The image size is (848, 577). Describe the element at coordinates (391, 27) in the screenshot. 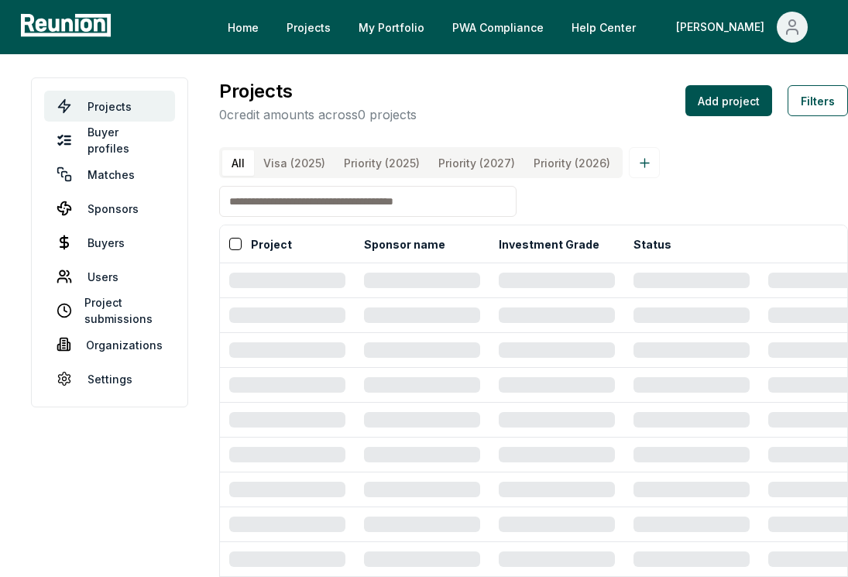

I see `a: My Portfolio` at that location.